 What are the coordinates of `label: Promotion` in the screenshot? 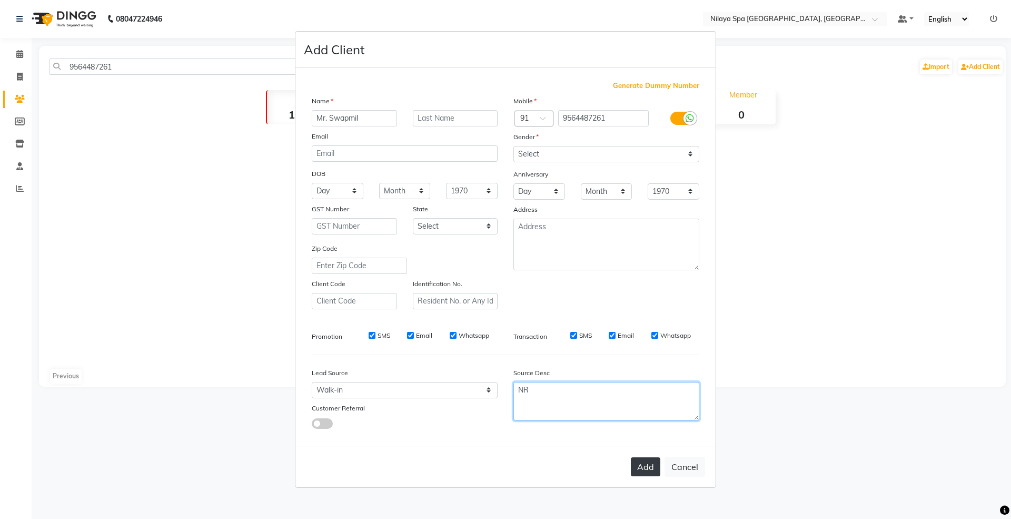 It's located at (327, 337).